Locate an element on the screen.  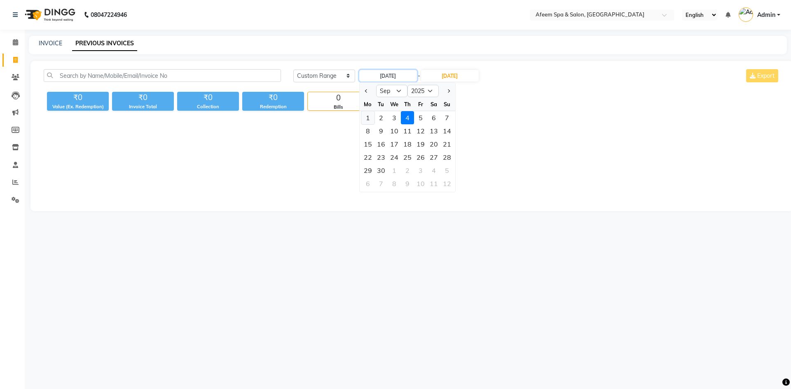
div: 20 is located at coordinates (434, 144).